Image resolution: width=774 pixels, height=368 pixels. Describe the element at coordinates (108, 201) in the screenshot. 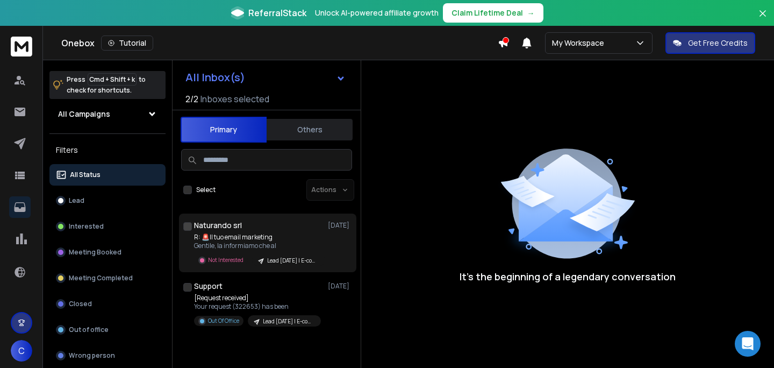

I see `button: Lead` at that location.